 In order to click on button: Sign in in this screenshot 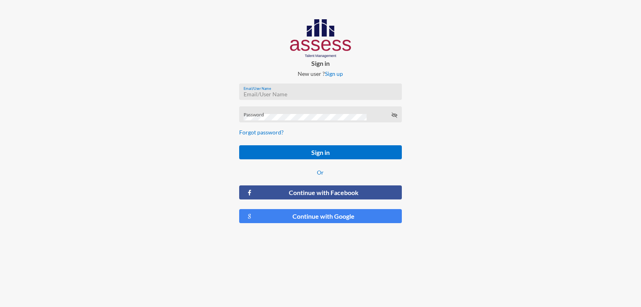, I will do `click(320, 152)`.